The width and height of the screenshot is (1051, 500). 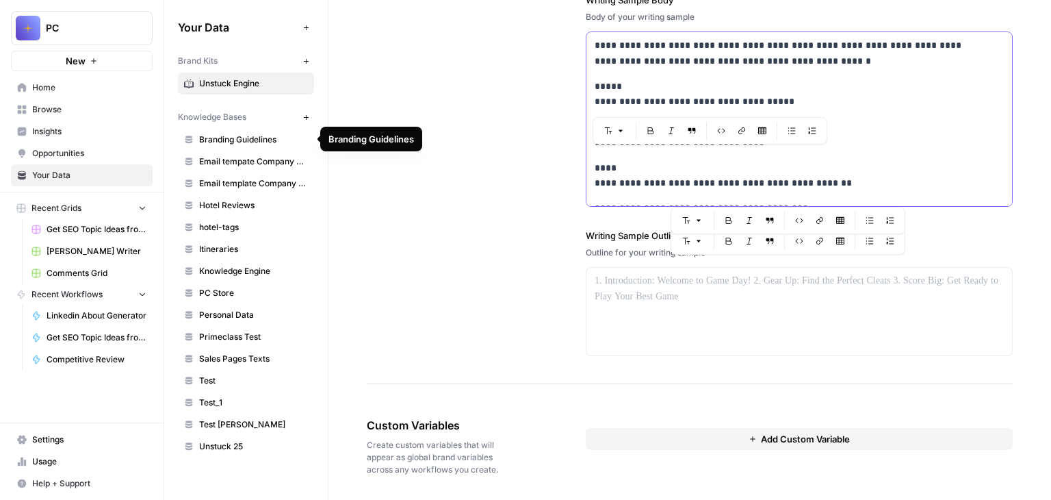 What do you see at coordinates (253, 337) in the screenshot?
I see `span: Primeclass Test` at bounding box center [253, 337].